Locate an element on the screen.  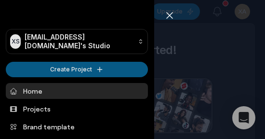
div: XS is located at coordinates (15, 41).